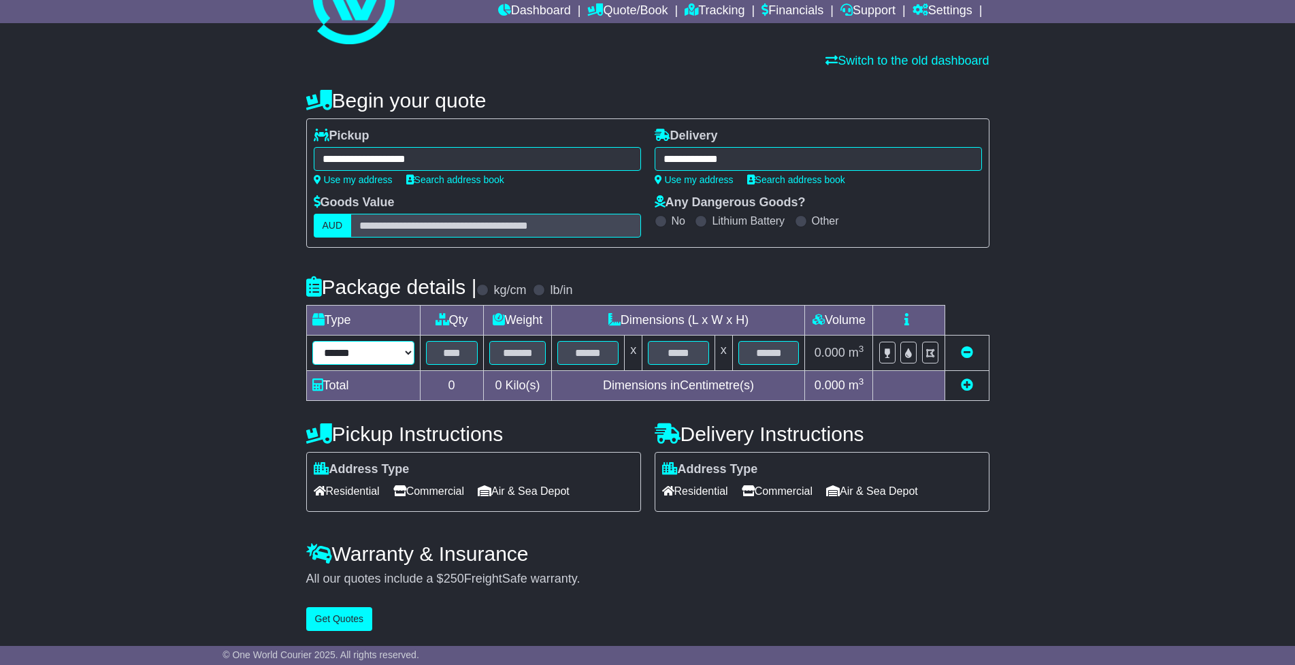  What do you see at coordinates (686, 136) in the screenshot?
I see `label: Delivery` at bounding box center [686, 136].